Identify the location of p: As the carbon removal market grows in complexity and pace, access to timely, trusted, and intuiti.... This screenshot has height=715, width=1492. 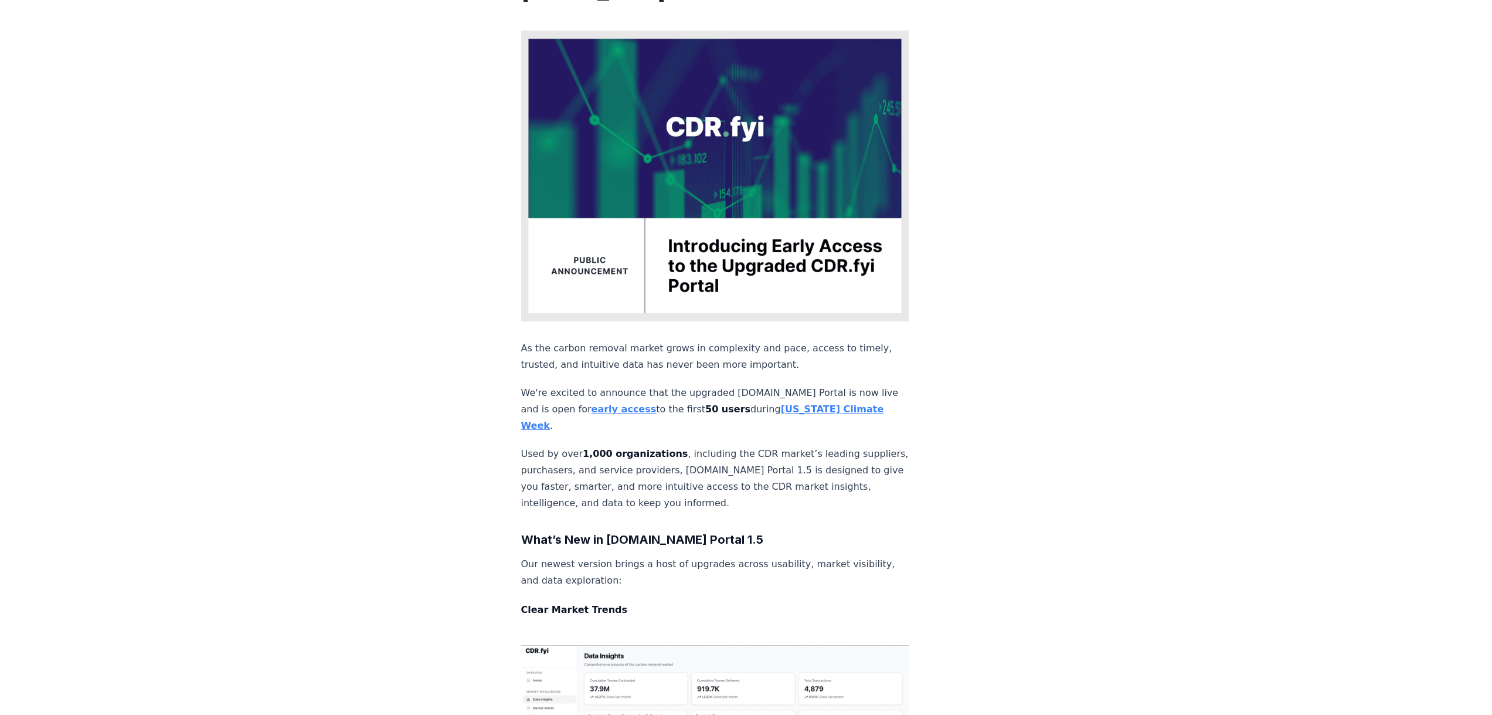
(715, 356).